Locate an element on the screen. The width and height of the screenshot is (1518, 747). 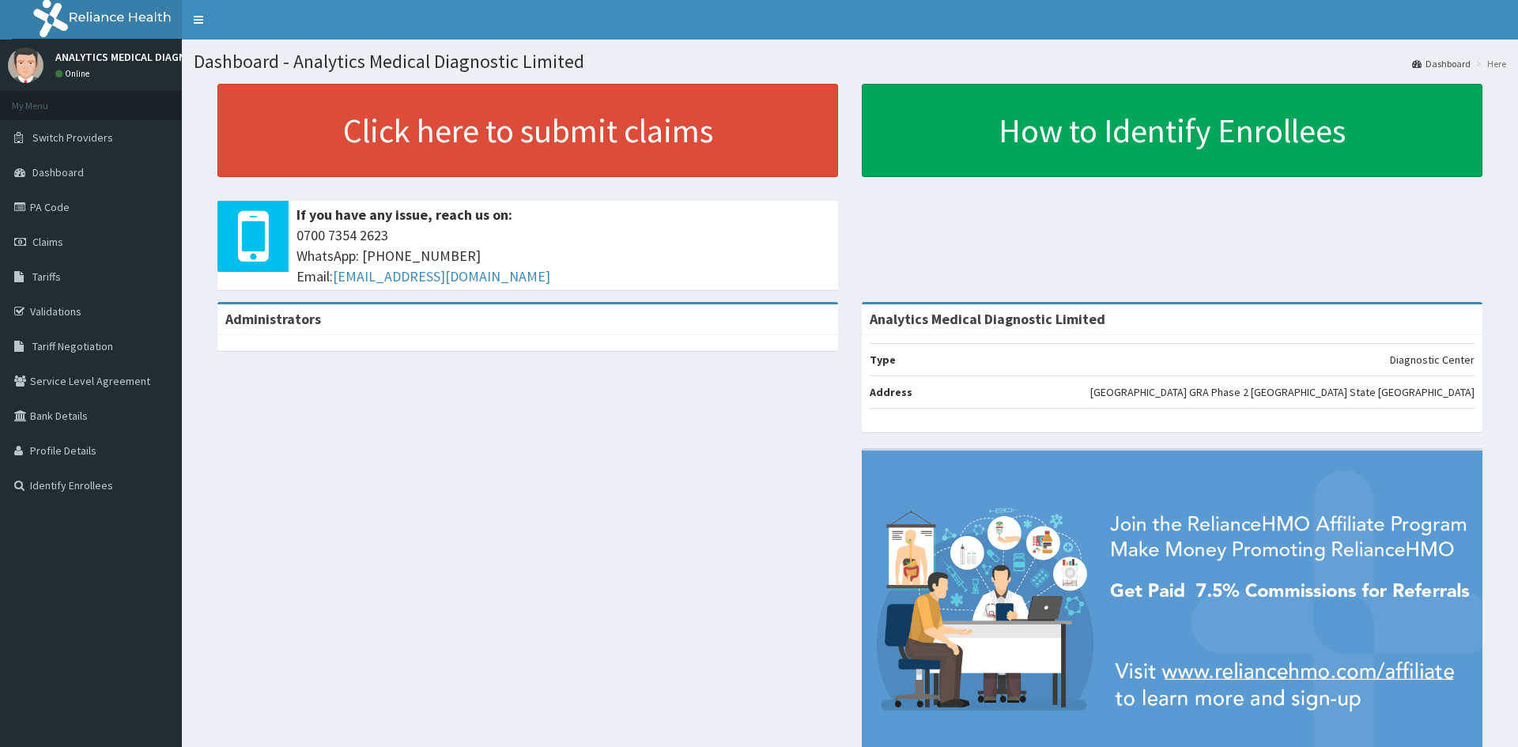
strong: Analytics Medical Diagnostic Limited is located at coordinates (987, 319).